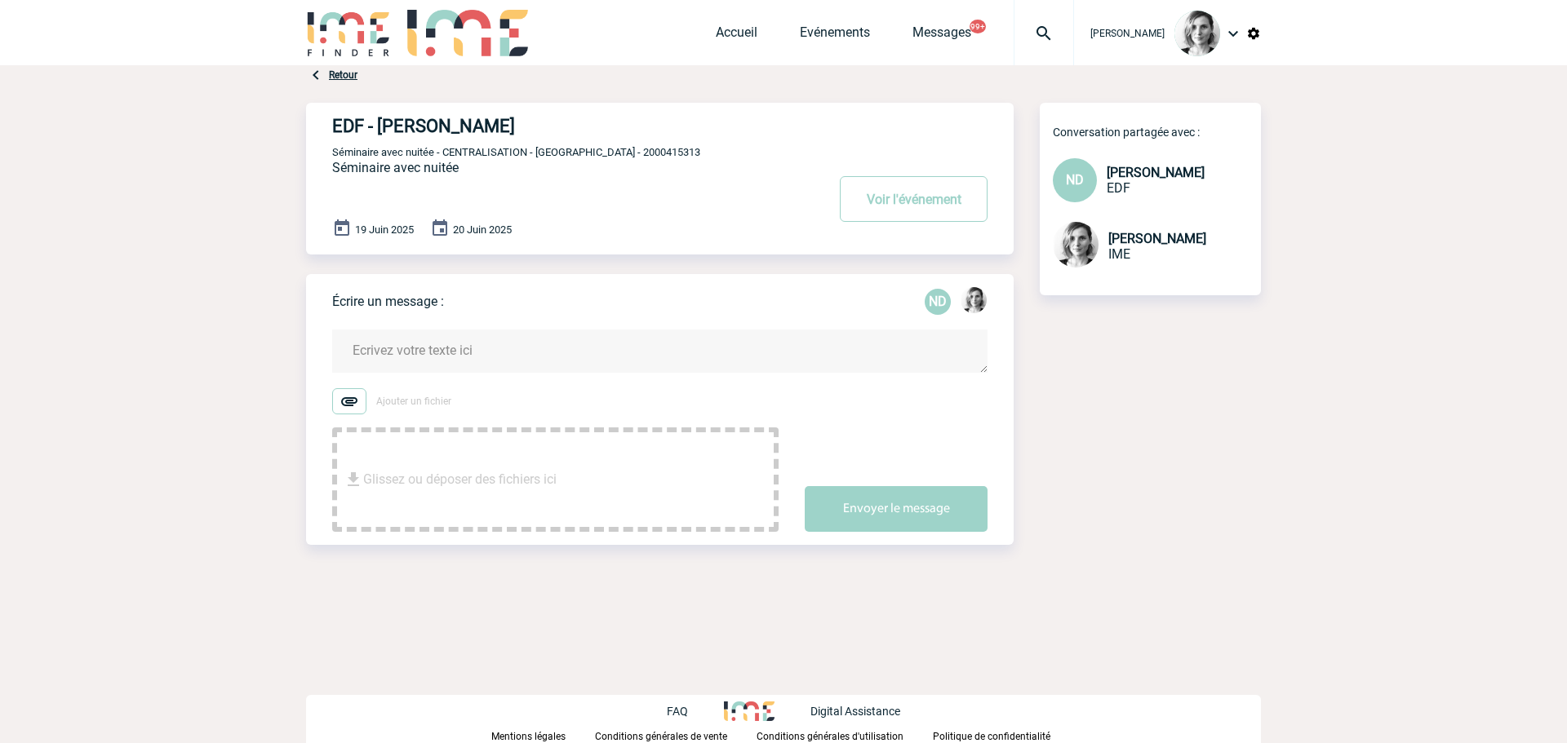 The height and width of the screenshot is (743, 1567). What do you see at coordinates (459, 480) in the screenshot?
I see `span: Glissez ou déposer des fichiers ici` at bounding box center [459, 480].